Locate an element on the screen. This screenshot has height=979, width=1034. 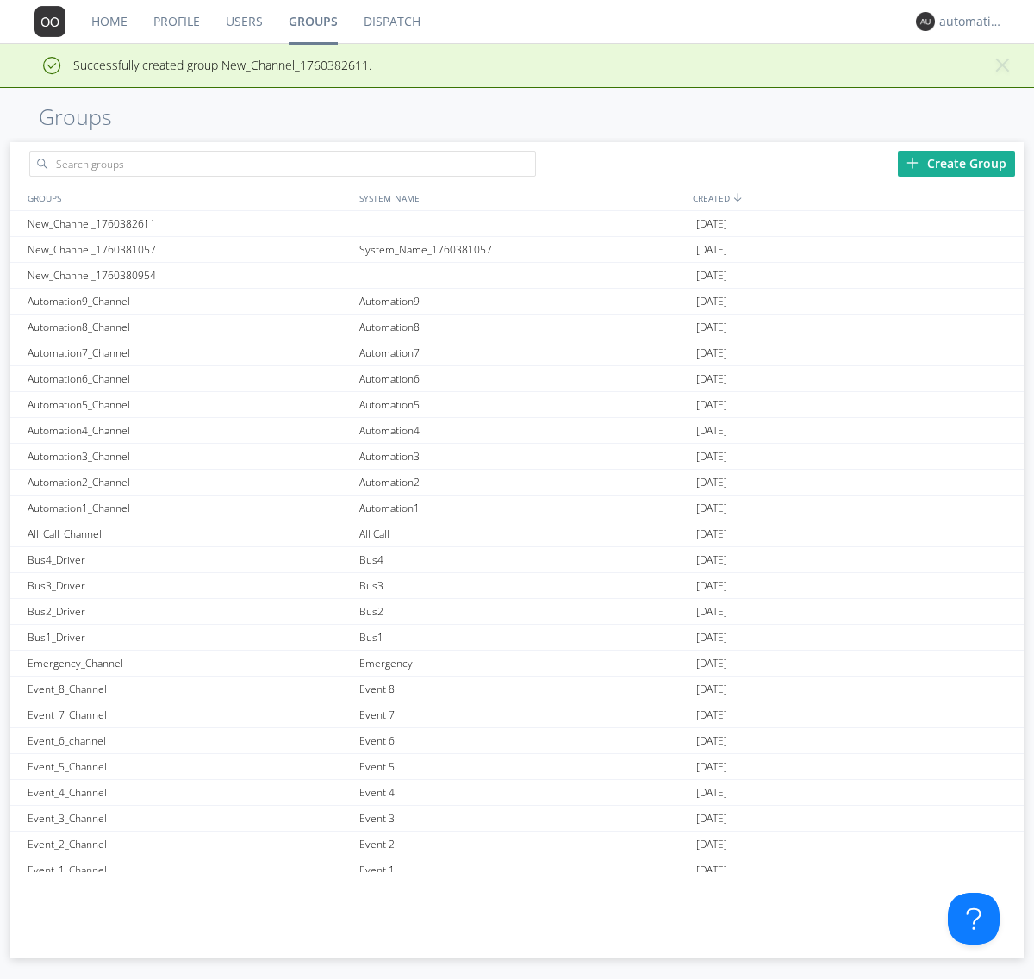
div: Automation5 is located at coordinates (523, 404).